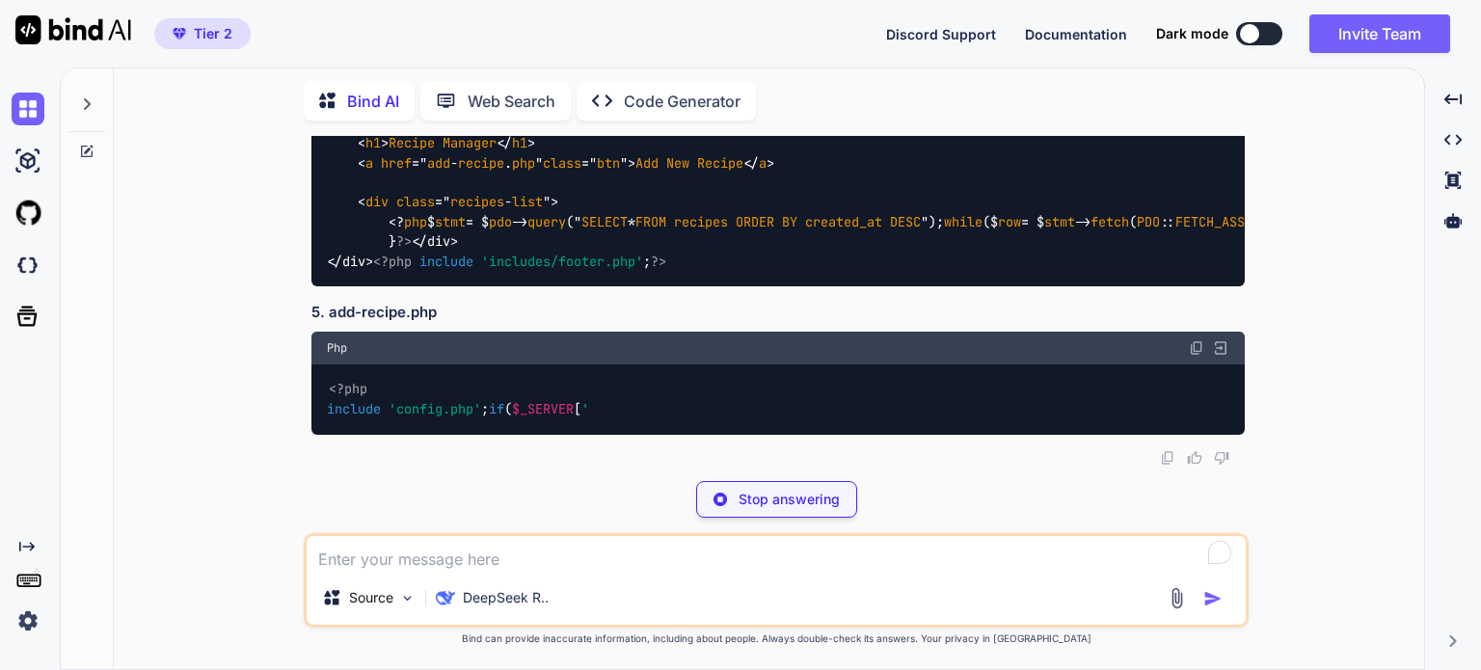 The height and width of the screenshot is (670, 1481). I want to click on span: if, so click(497, 409).